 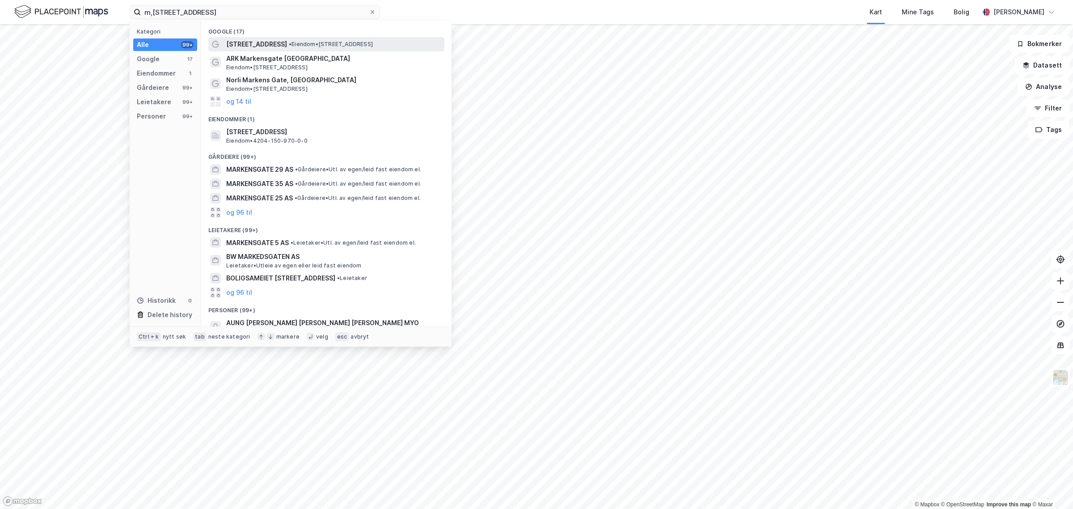 What do you see at coordinates (174, 337) in the screenshot?
I see `div: nytt søk` at bounding box center [174, 337].